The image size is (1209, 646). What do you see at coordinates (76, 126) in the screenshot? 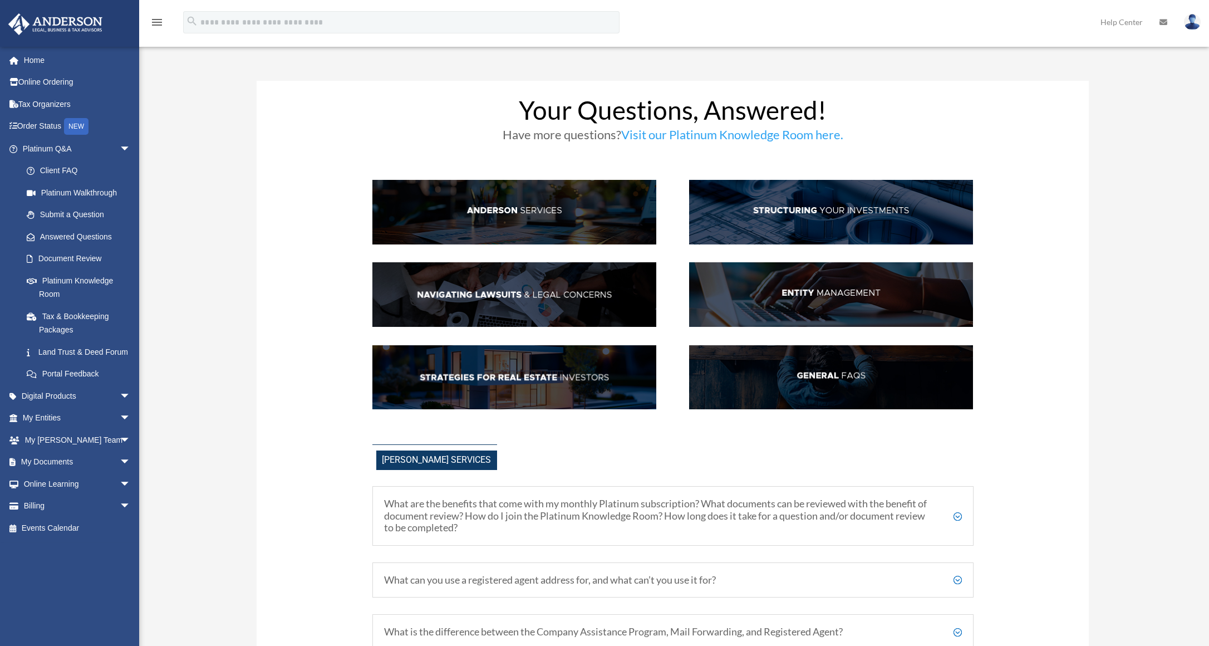
I see `div: NEW` at bounding box center [76, 126].